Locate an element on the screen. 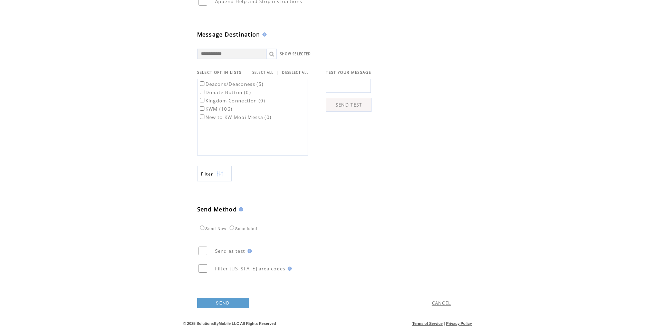  a: CANCEL is located at coordinates (442, 304).